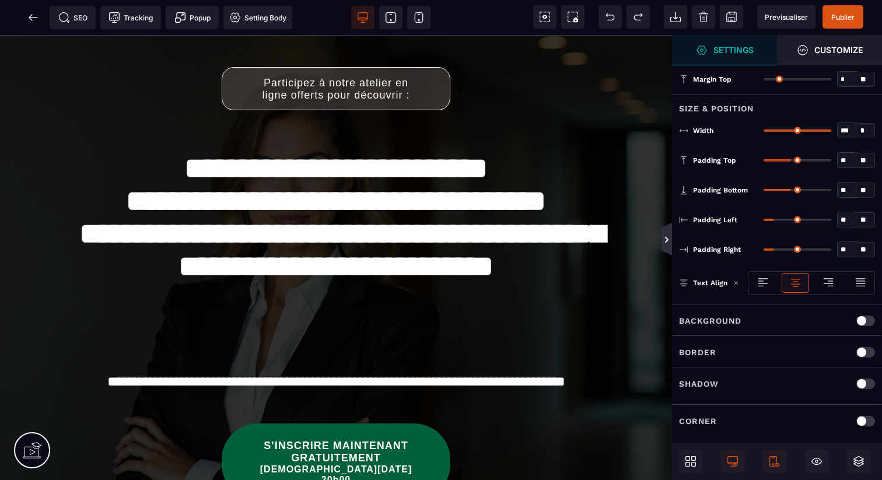  What do you see at coordinates (859, 462) in the screenshot?
I see `span: Open Layer Manager` at bounding box center [859, 462].